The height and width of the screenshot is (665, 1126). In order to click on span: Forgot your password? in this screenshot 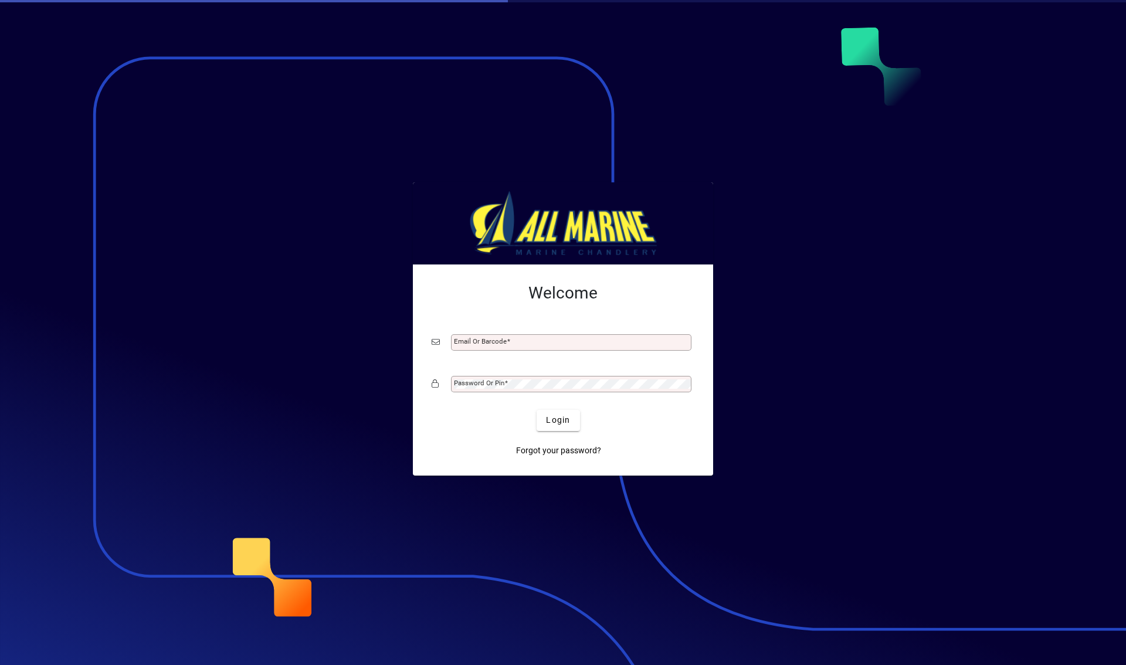, I will do `click(558, 450)`.